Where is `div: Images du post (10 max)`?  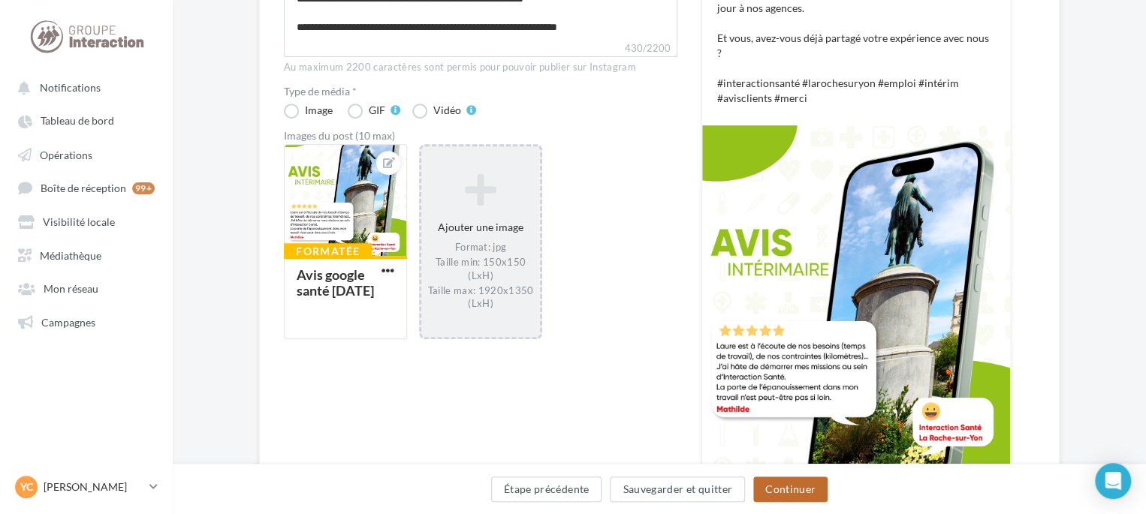
div: Images du post (10 max) is located at coordinates (481, 136).